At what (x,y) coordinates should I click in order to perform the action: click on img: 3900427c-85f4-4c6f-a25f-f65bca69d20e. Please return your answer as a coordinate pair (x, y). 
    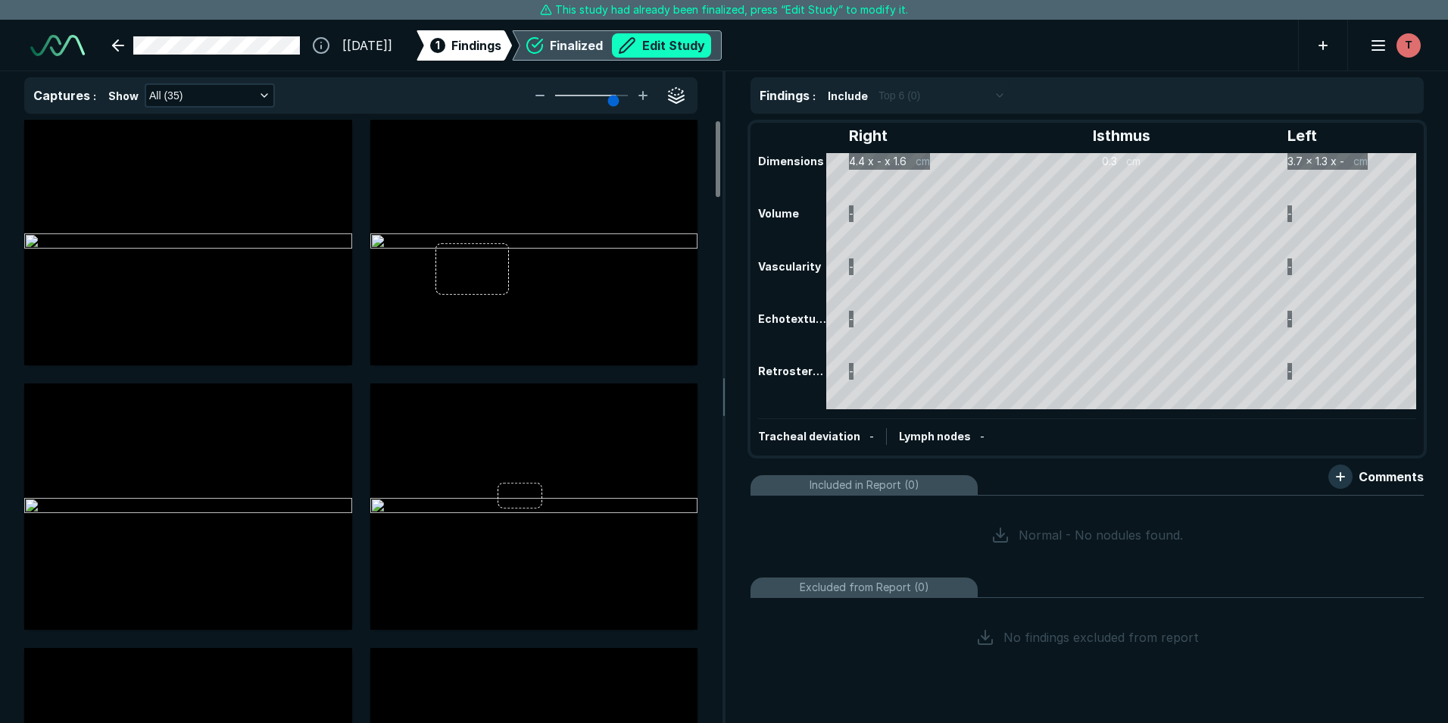
    Looking at the image, I should click on (534, 507).